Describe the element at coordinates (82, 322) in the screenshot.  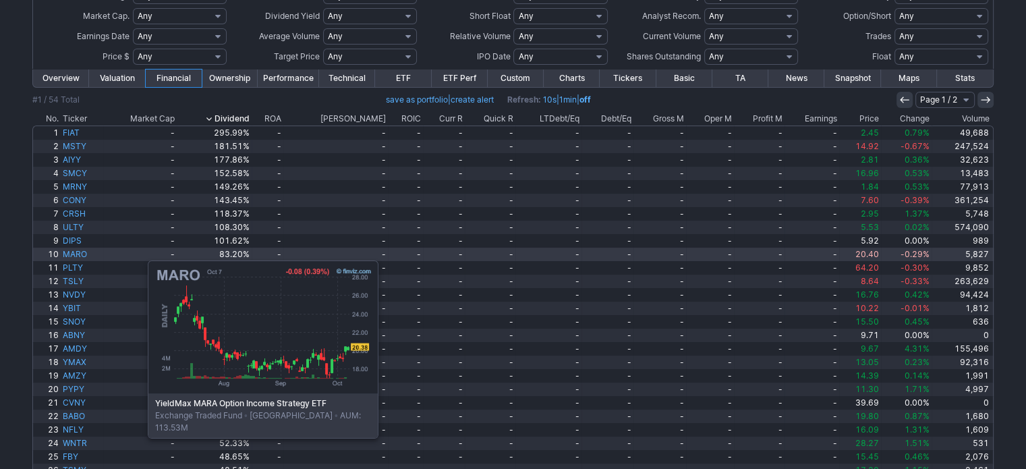
I see `a: SNOY` at that location.